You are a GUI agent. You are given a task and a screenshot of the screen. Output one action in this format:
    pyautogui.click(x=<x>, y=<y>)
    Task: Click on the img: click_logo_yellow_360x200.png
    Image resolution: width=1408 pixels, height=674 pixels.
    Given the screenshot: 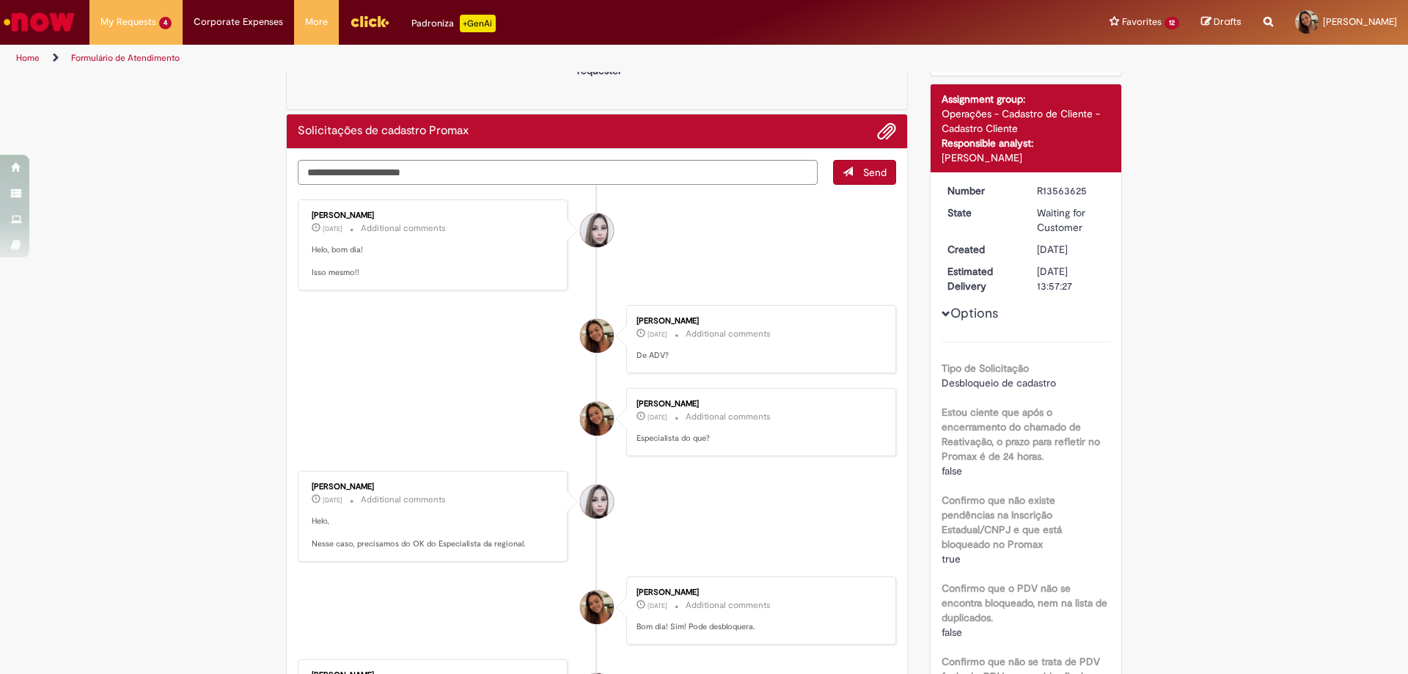 What is the action you would take?
    pyautogui.click(x=370, y=21)
    